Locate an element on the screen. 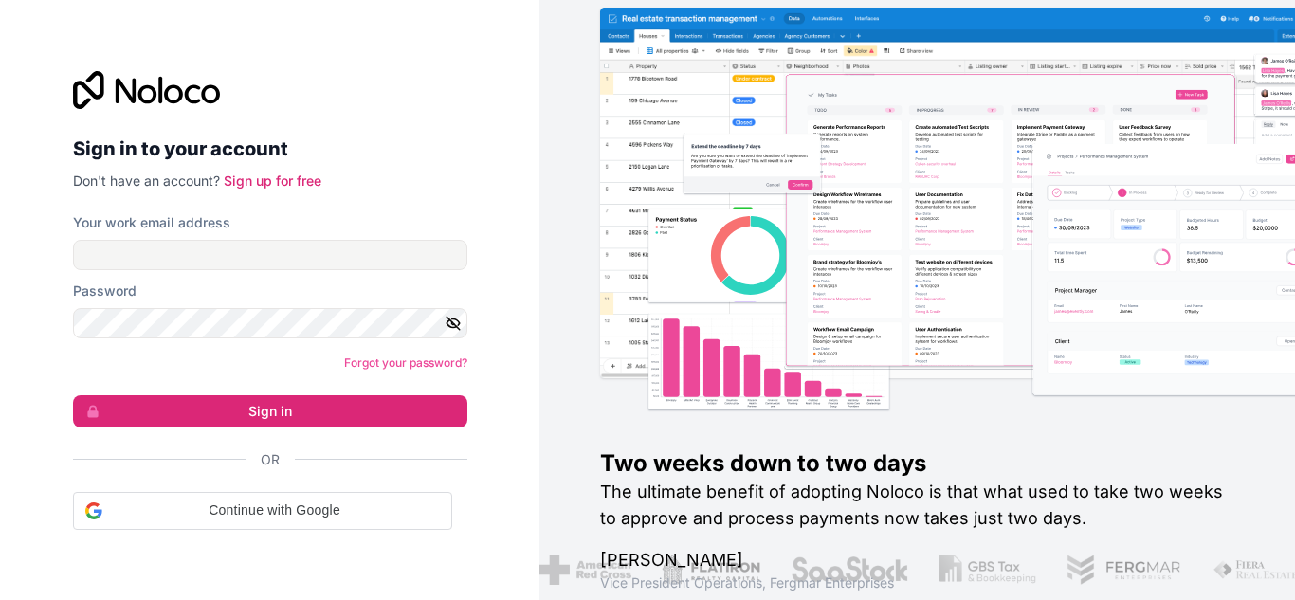  a: Forgot your password? is located at coordinates (406, 362).